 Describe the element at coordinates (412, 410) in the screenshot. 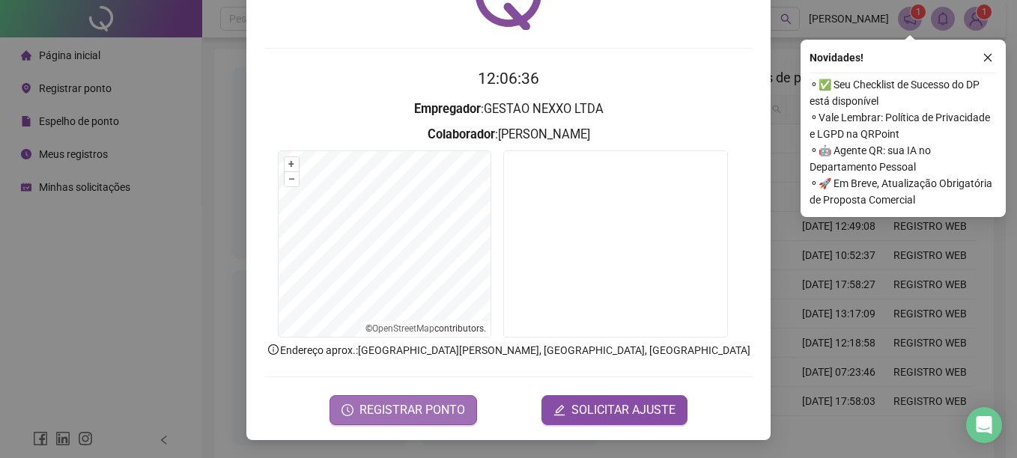

I see `span: REGISTRAR PONTO` at that location.